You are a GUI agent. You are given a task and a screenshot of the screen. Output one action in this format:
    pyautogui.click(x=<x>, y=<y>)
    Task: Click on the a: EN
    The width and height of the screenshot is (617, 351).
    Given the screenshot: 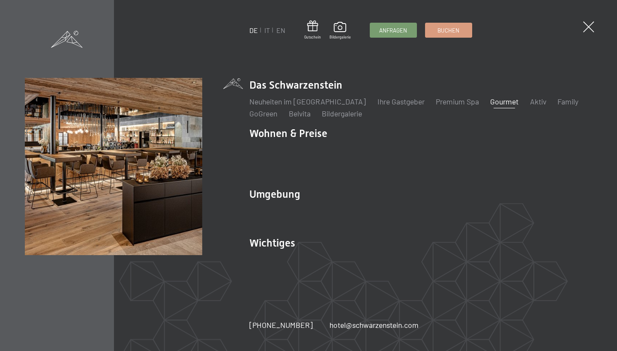 What is the action you would take?
    pyautogui.click(x=280, y=30)
    